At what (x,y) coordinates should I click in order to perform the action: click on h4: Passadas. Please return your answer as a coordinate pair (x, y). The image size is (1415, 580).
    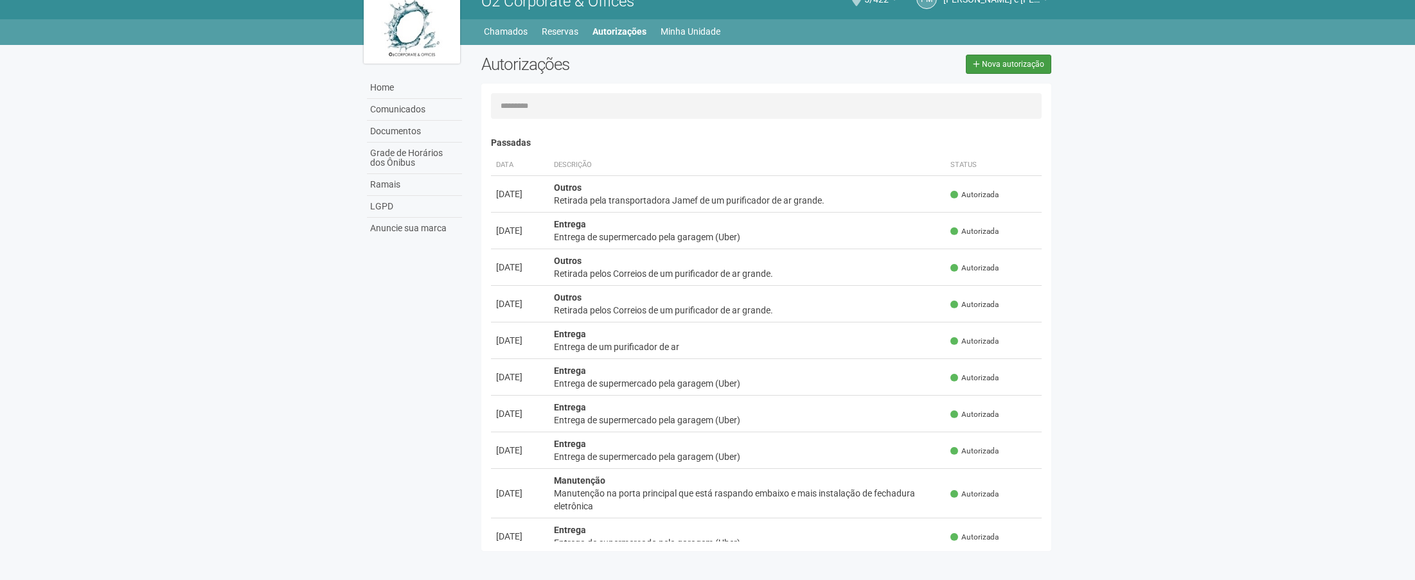
    Looking at the image, I should click on (766, 143).